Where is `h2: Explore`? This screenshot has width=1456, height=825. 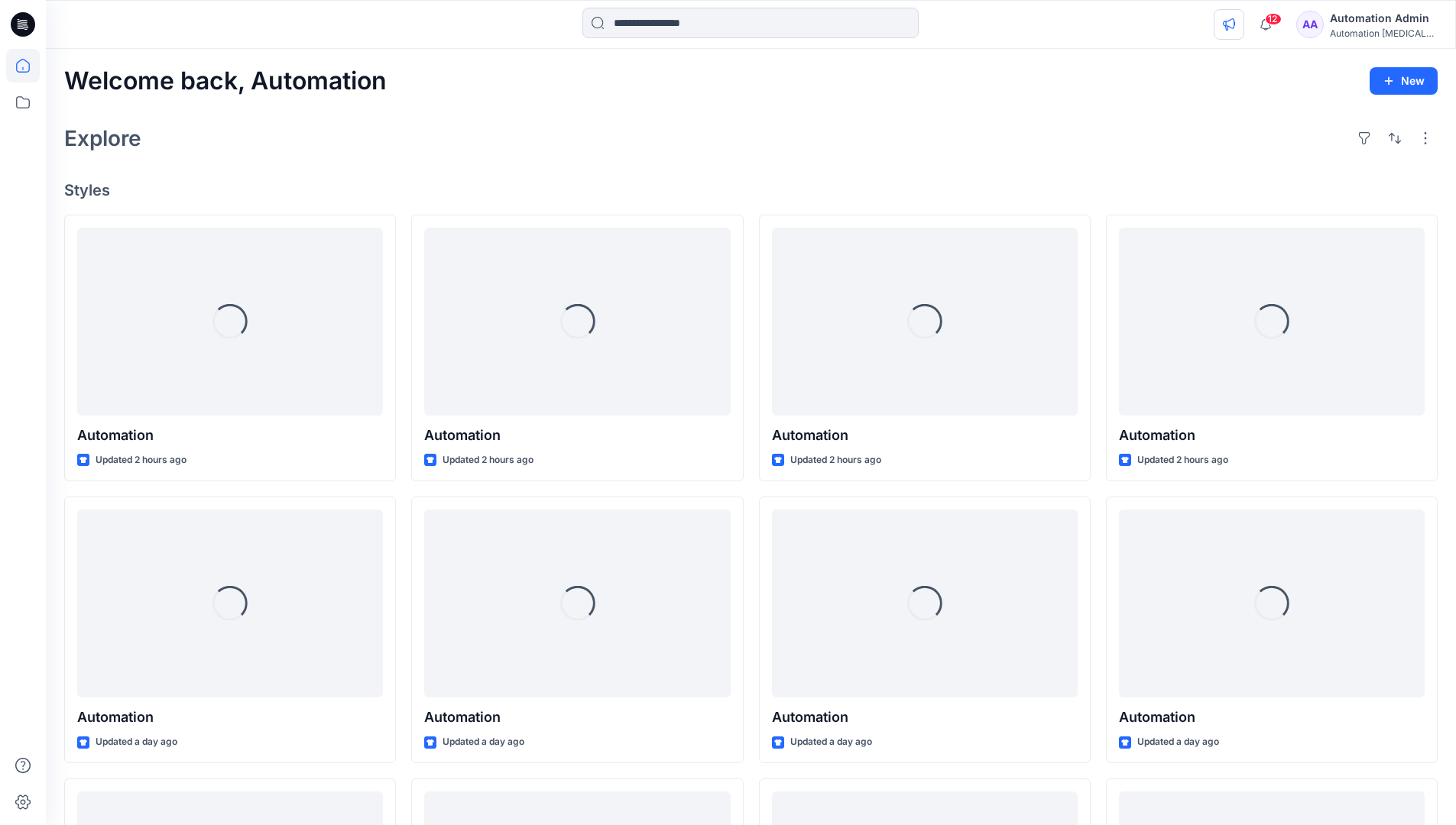 h2: Explore is located at coordinates (102, 138).